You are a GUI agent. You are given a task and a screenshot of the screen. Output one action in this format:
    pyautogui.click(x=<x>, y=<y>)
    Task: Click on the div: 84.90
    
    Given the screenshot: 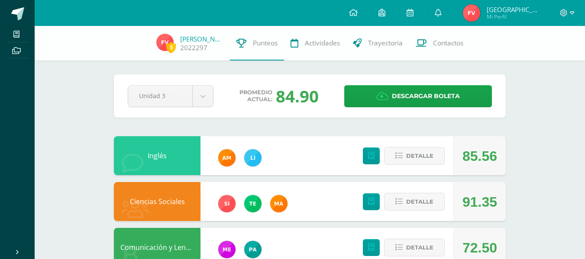 What is the action you would take?
    pyautogui.click(x=297, y=96)
    